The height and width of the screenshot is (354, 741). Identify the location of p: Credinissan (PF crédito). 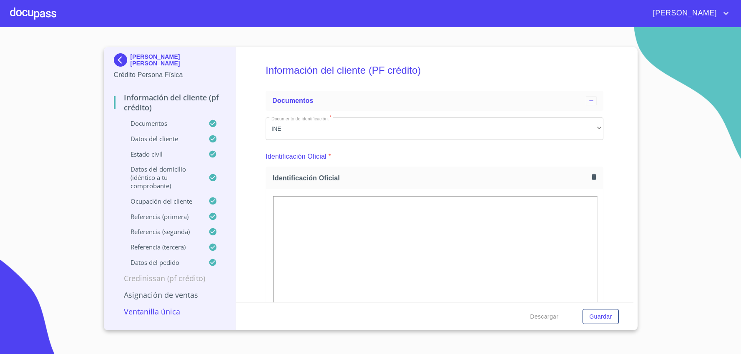
(170, 279).